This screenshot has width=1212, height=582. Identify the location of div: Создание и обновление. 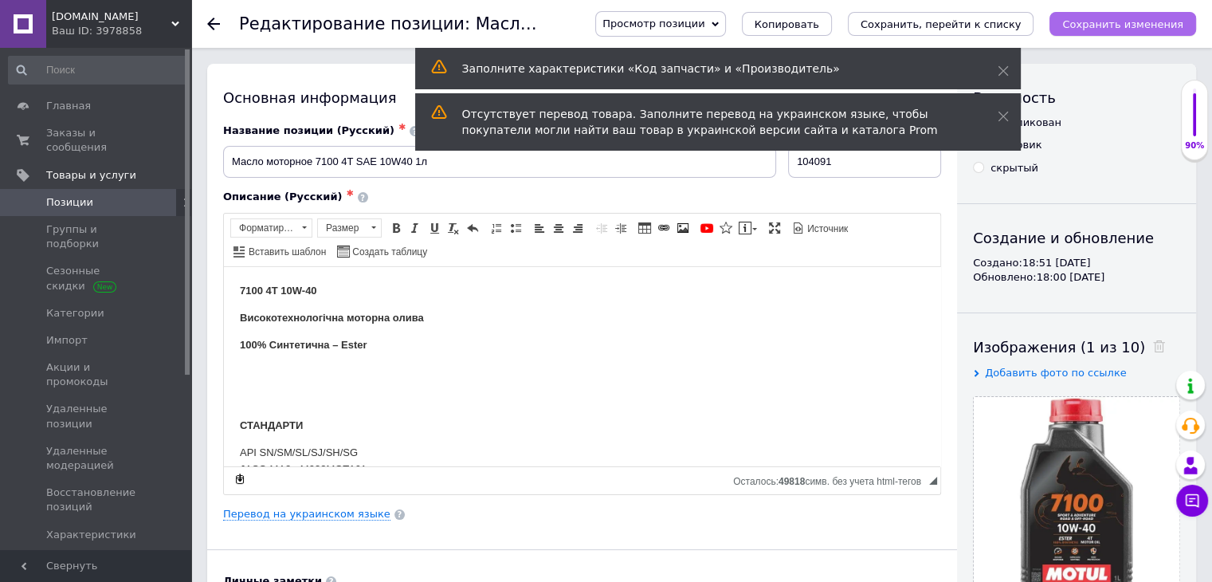
(1076, 237).